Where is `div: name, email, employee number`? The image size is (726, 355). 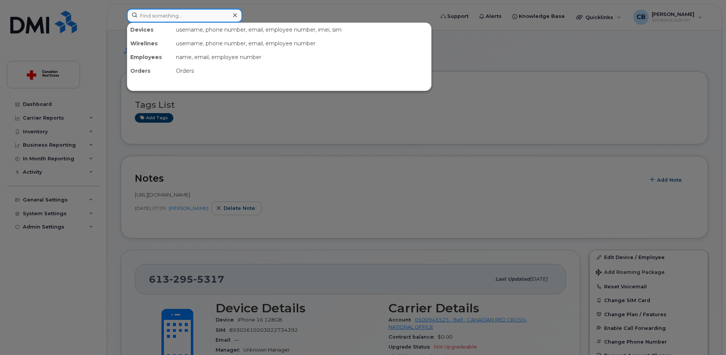
div: name, email, employee number is located at coordinates (302, 57).